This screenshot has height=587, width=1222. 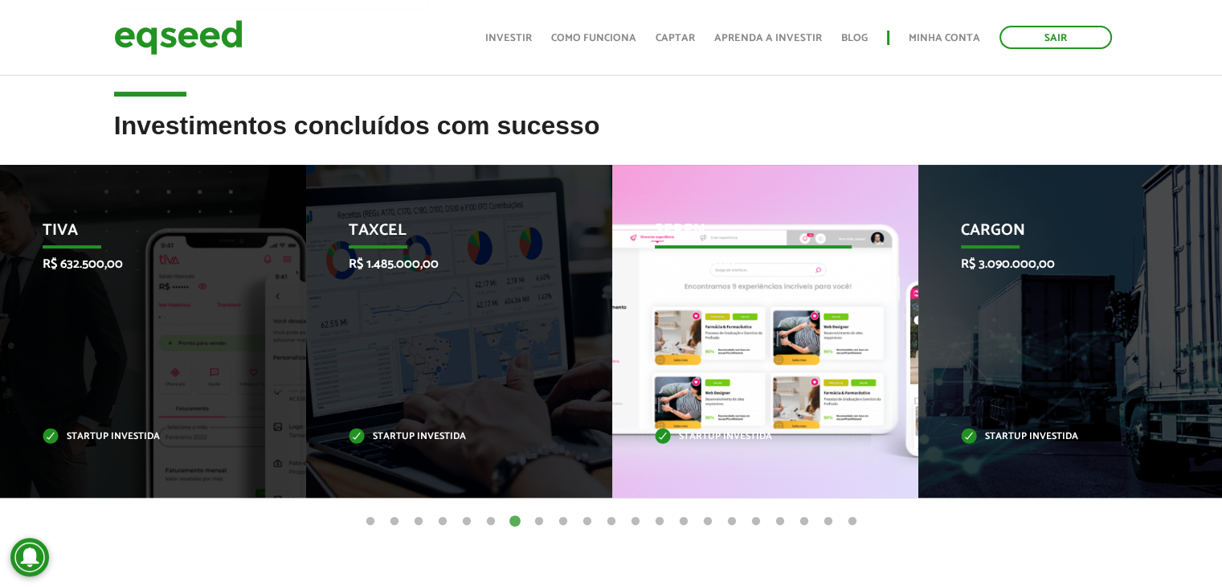 I want to click on a: Aprenda a investir, so click(x=768, y=38).